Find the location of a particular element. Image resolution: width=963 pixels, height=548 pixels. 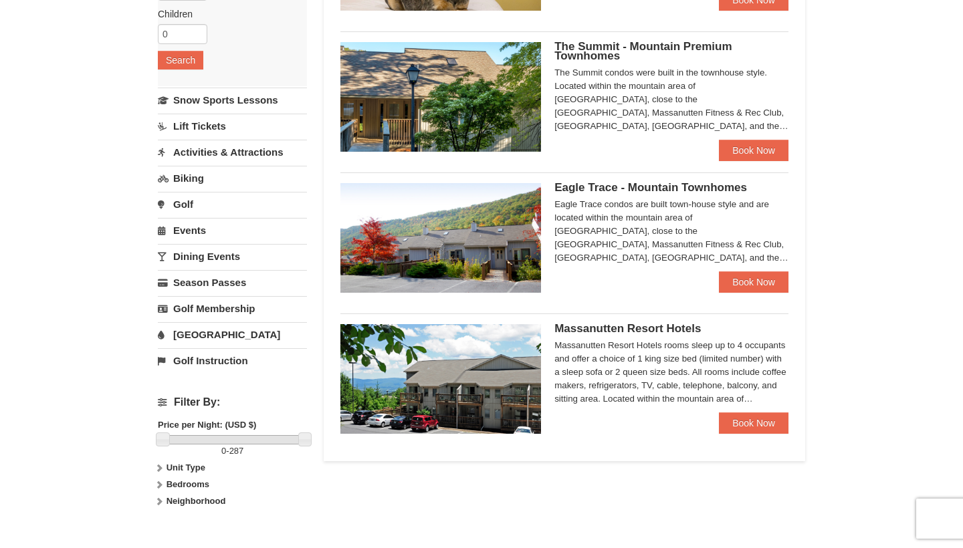

img: 19219026-1-e3b4ac8e.jpg is located at coordinates (441, 379).